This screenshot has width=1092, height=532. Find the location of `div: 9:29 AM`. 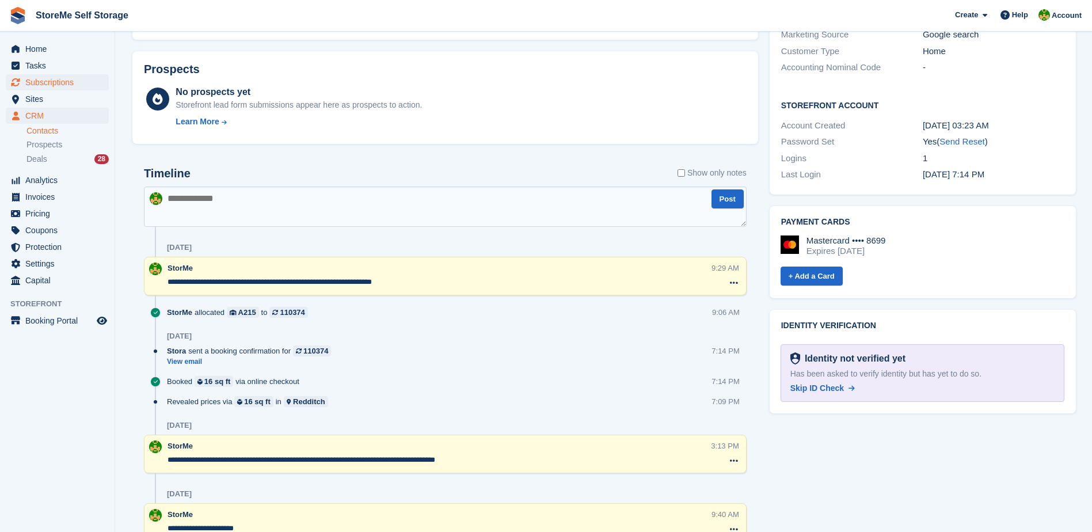

div: 9:29 AM is located at coordinates (726, 268).